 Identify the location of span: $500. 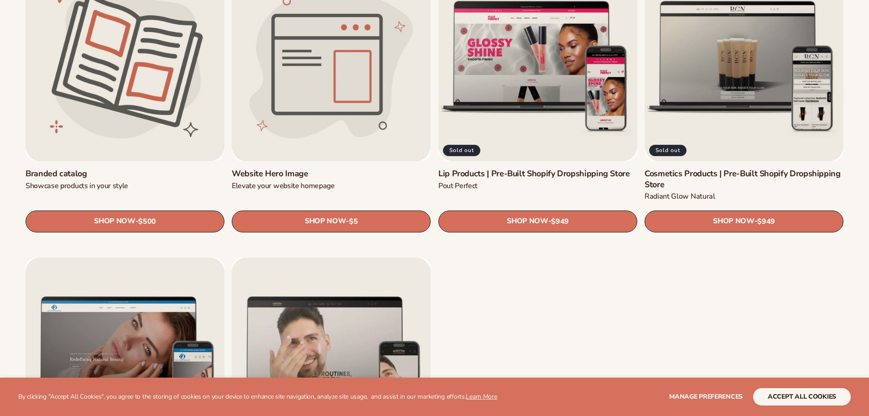
(147, 221).